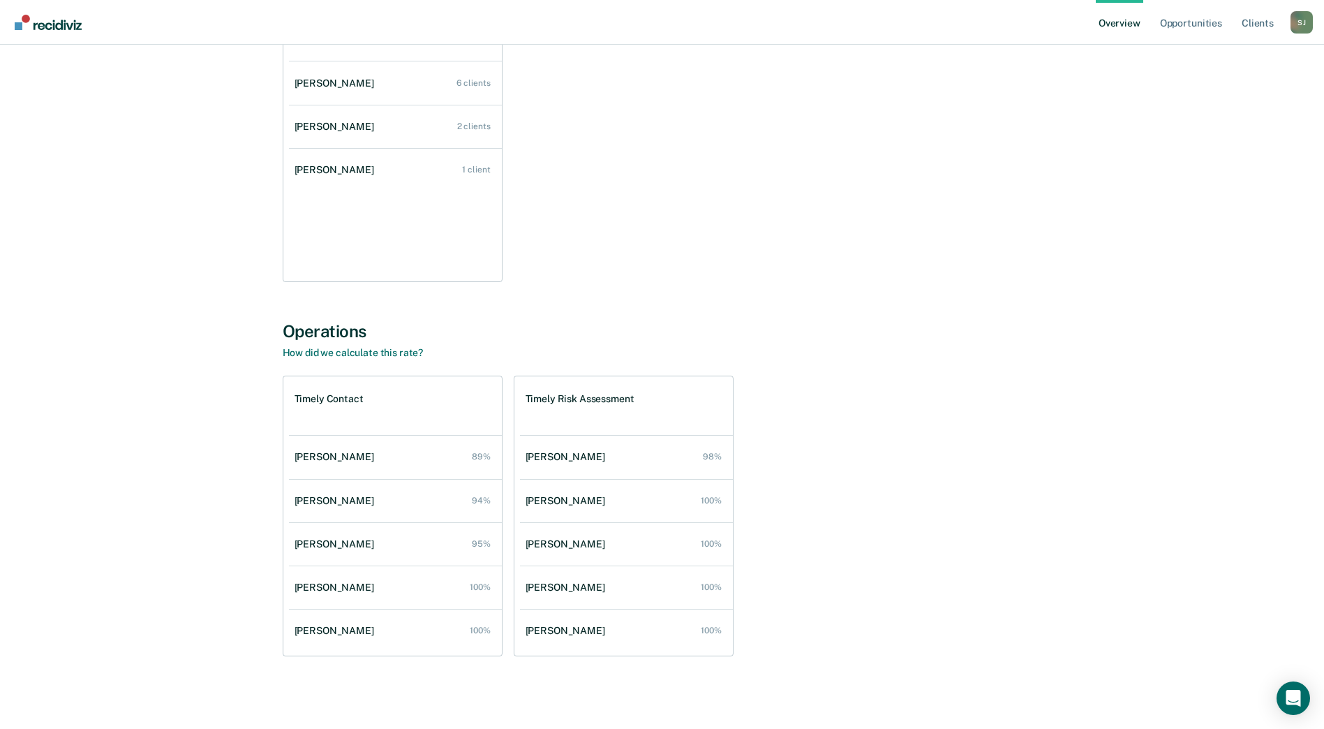  I want to click on div: 6 clients, so click(473, 83).